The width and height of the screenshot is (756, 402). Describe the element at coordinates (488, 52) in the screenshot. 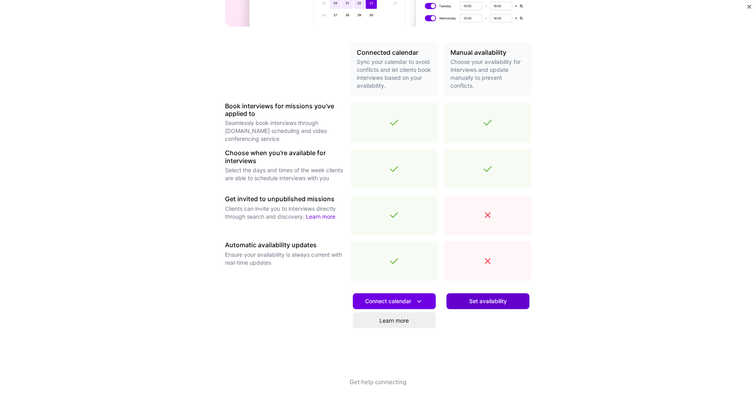

I see `h3: Manual availability` at that location.